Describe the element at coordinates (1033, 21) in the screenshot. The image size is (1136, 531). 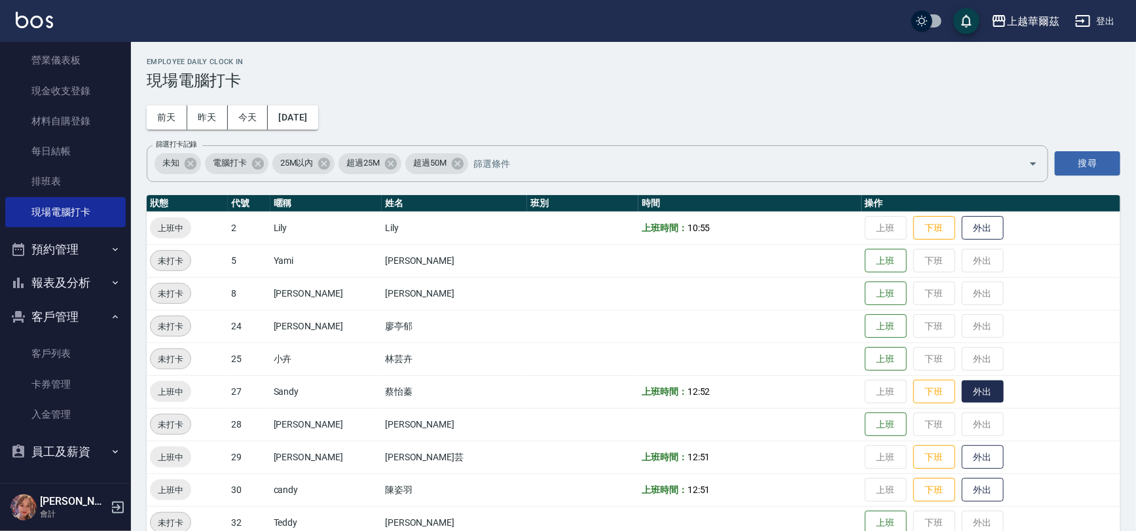
I see `div: 上越華爾茲` at that location.